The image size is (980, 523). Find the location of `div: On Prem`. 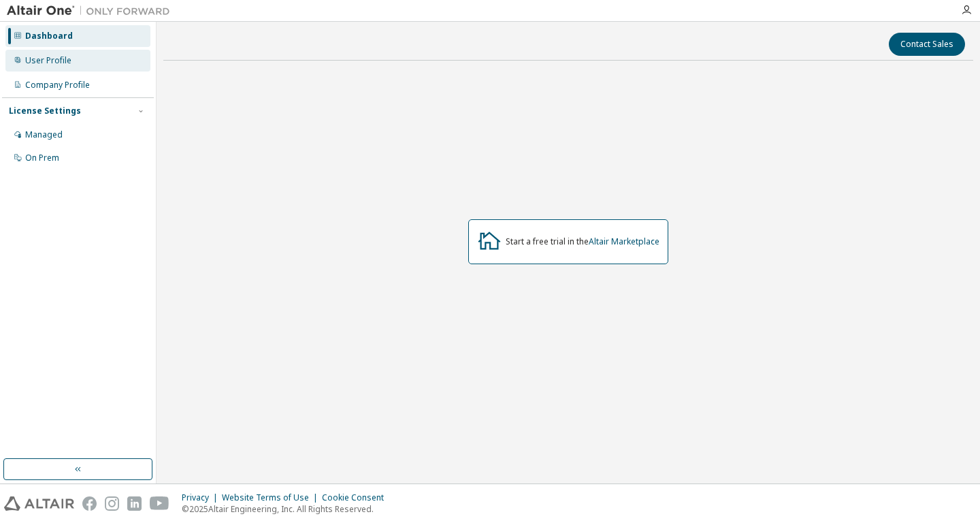

div: On Prem is located at coordinates (42, 158).